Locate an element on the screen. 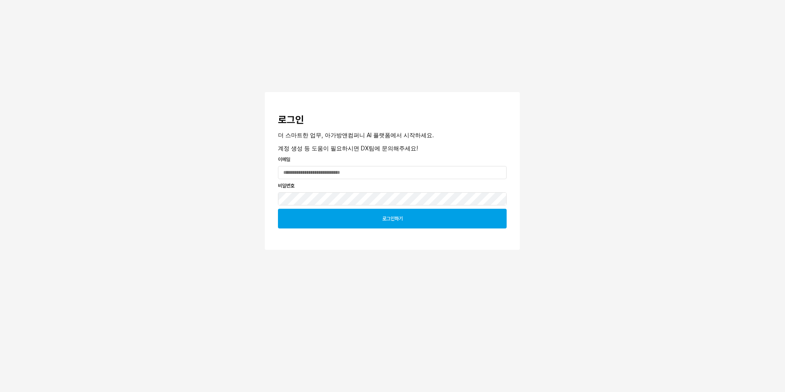  p: 이메일 is located at coordinates (392, 159).